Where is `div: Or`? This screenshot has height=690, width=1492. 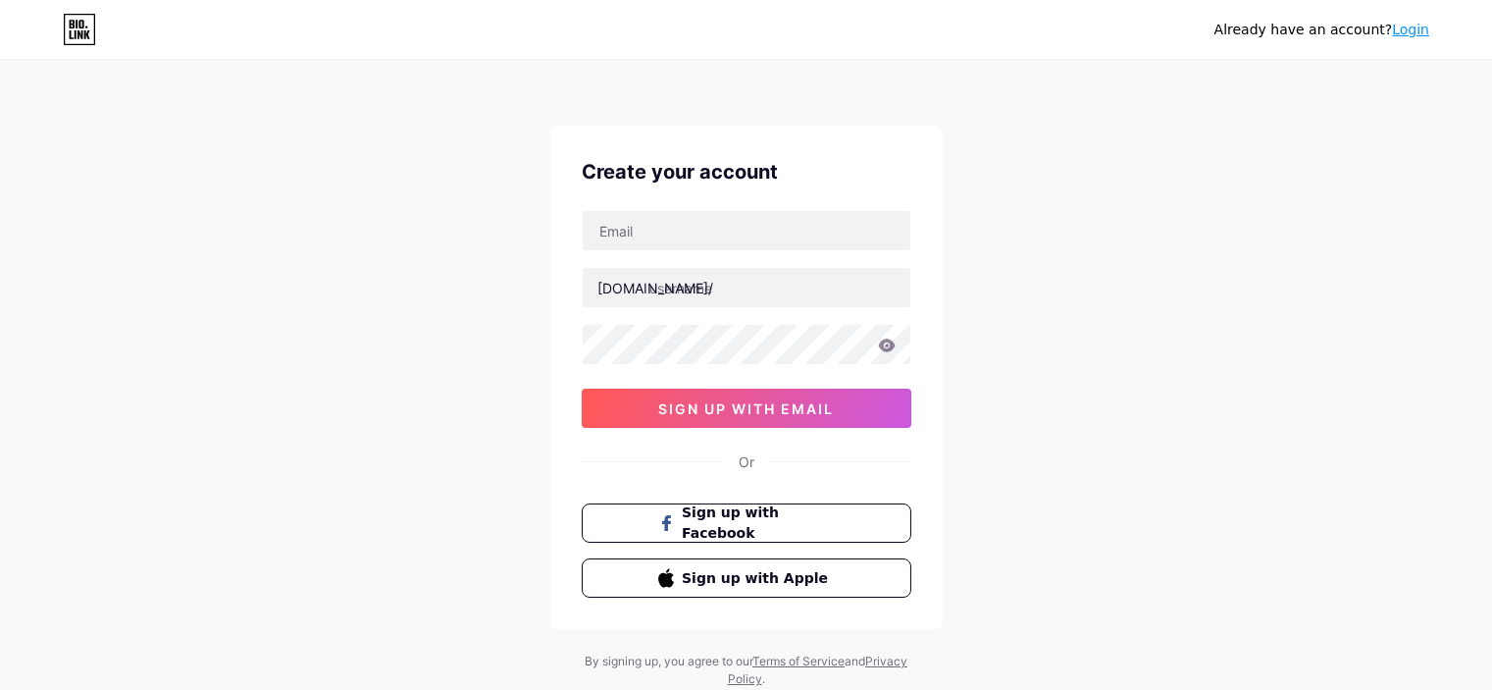 div: Or is located at coordinates (747, 461).